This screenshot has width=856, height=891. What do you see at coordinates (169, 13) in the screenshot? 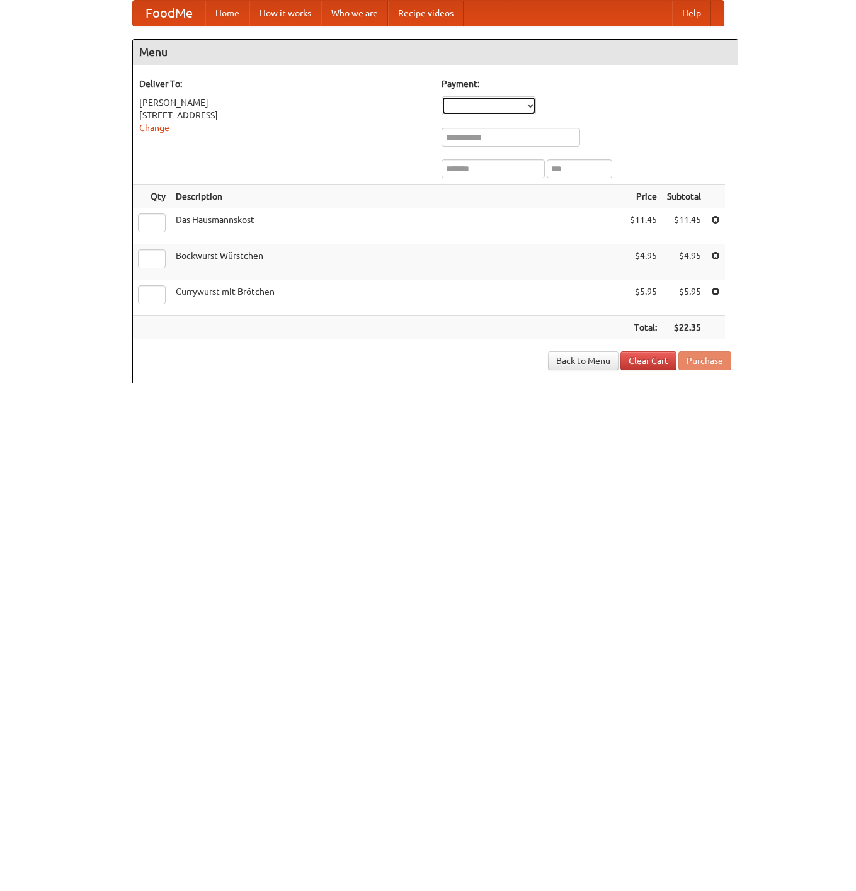
I see `a: FoodMe` at bounding box center [169, 13].